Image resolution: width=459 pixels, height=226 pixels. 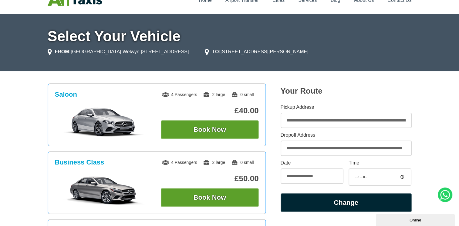 What do you see at coordinates (39, 7) in the screenshot?
I see `div: Online` at bounding box center [39, 7].